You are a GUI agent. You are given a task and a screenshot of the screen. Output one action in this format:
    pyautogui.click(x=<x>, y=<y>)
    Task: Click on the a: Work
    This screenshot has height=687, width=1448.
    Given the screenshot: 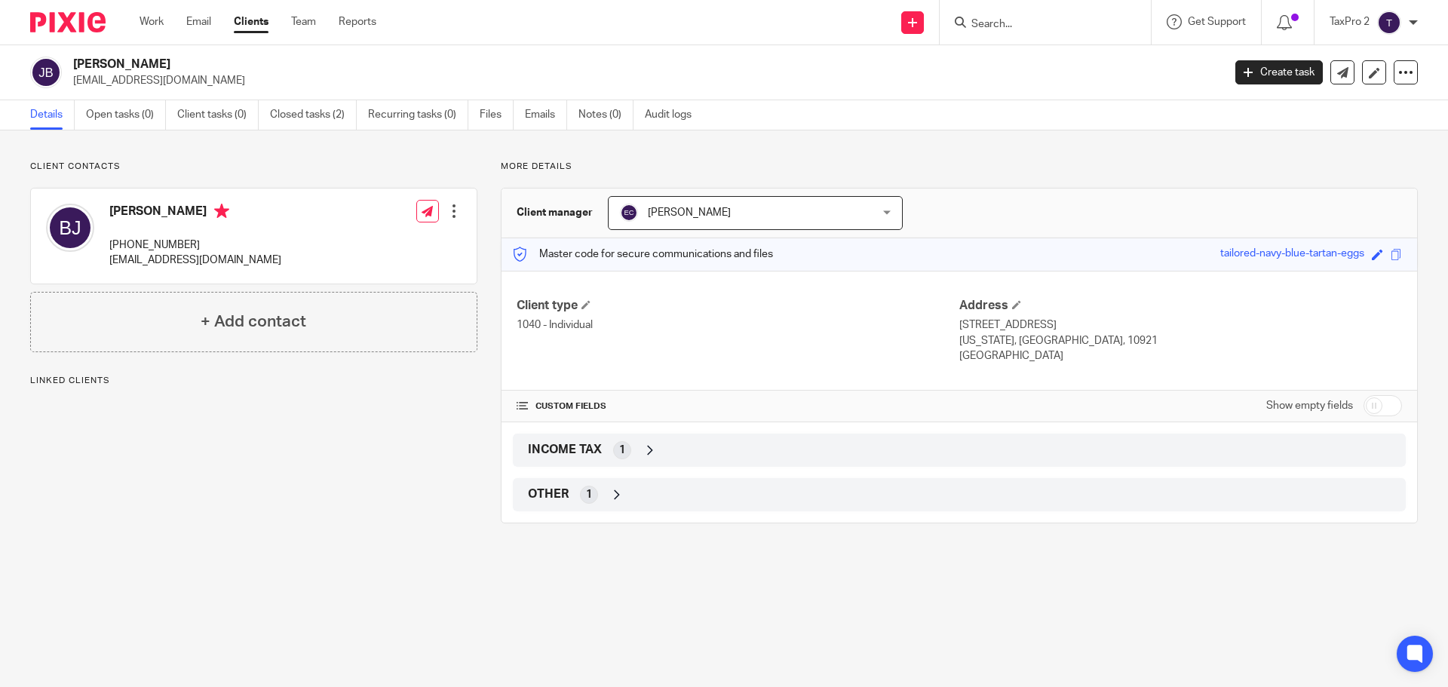 What is the action you would take?
    pyautogui.click(x=152, y=22)
    